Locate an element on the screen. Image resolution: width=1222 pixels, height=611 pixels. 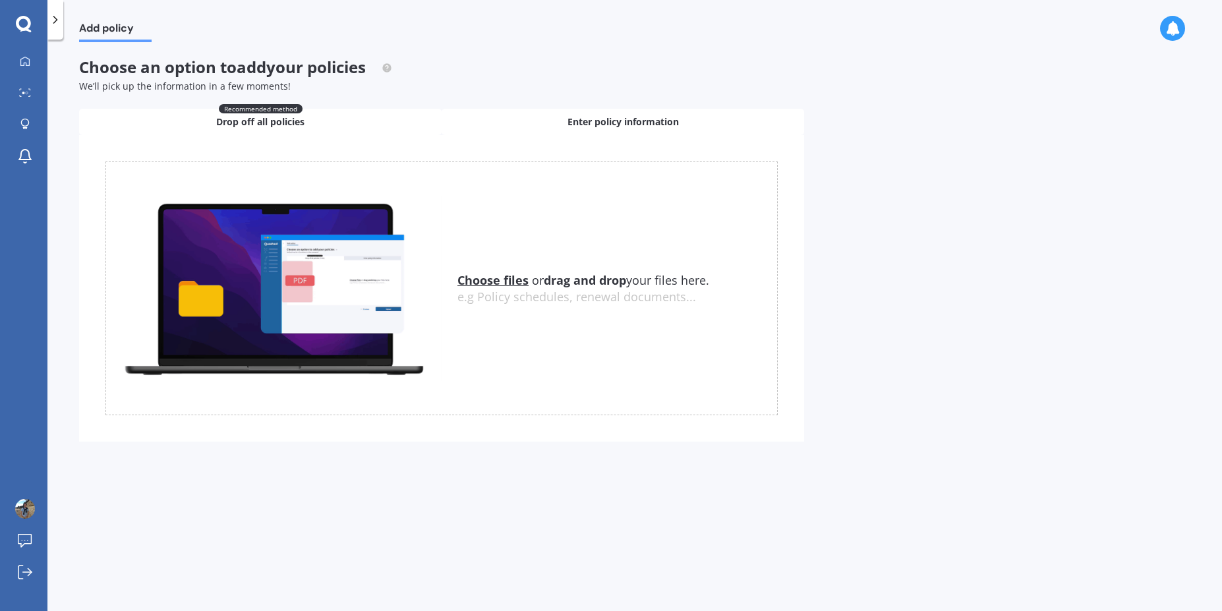
div: e.g Policy schedules, renewal documents... is located at coordinates (617, 297).